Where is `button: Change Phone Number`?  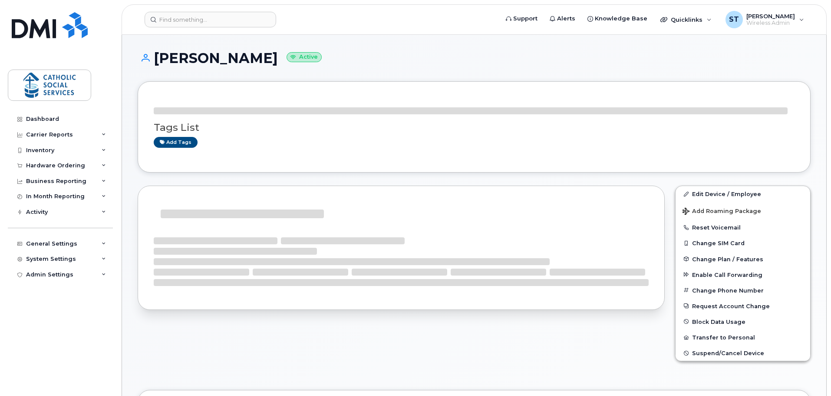 button: Change Phone Number is located at coordinates (743, 290).